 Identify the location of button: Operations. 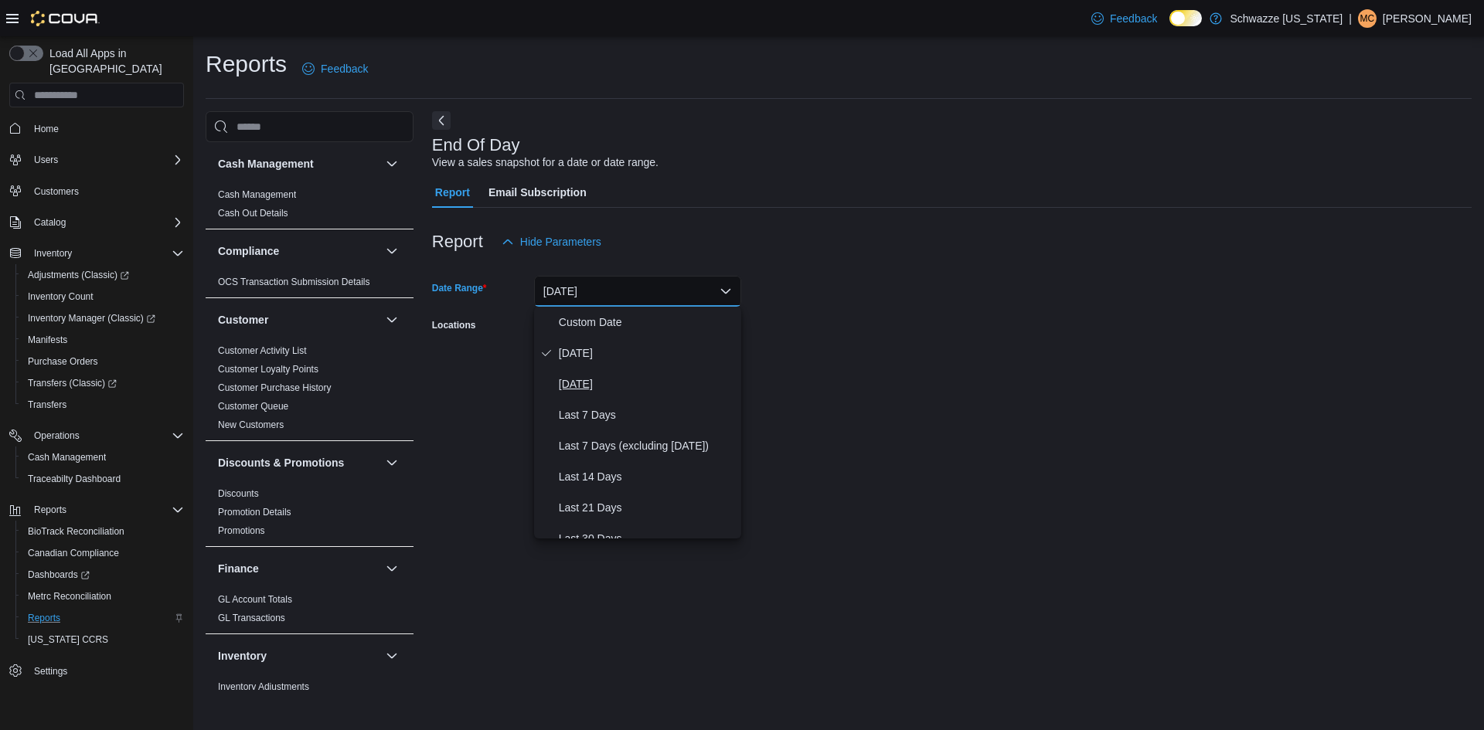
(97, 436).